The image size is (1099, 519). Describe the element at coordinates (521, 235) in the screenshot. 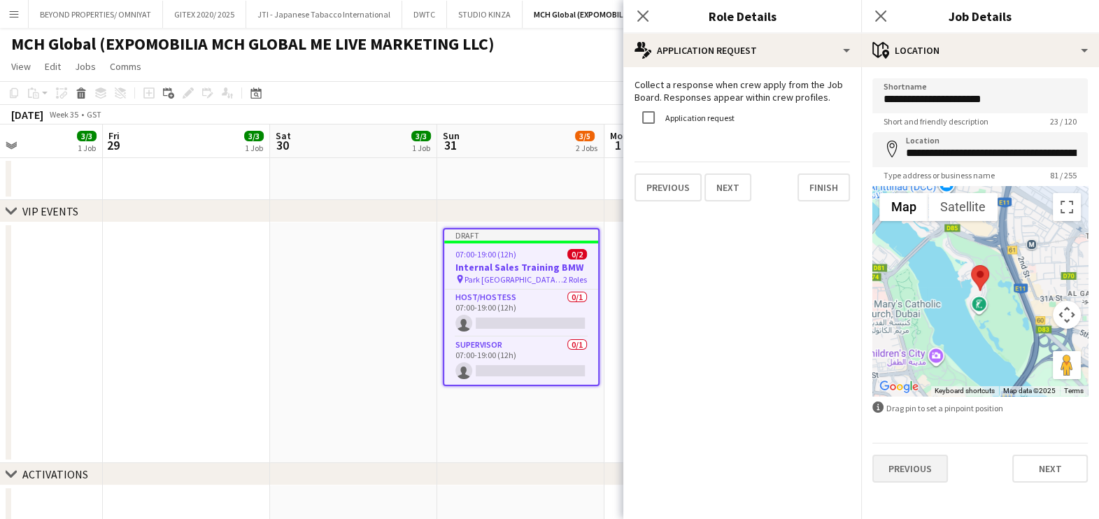

I see `div: Draft` at that location.